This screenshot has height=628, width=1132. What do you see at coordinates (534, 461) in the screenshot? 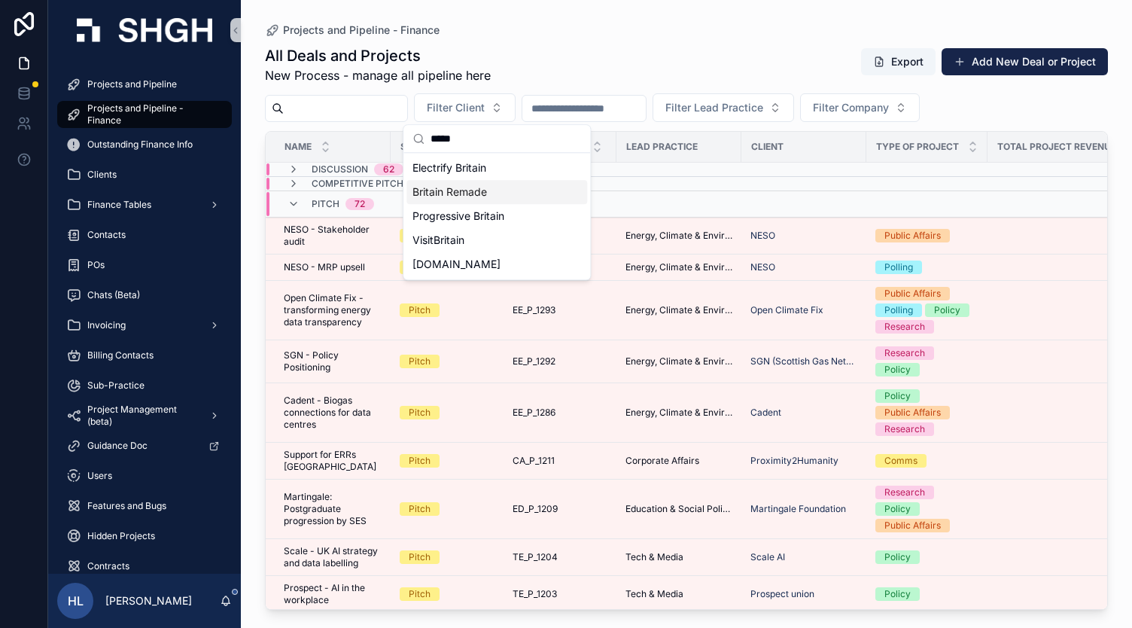
I see `span: CA_P_1211` at bounding box center [534, 461].